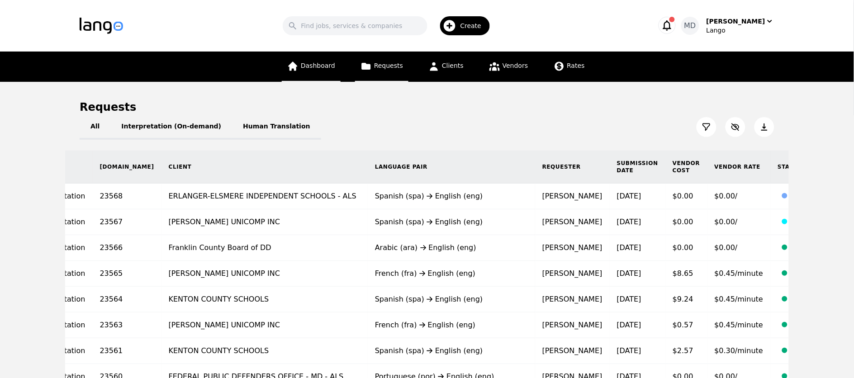 This screenshot has width=854, height=378. What do you see at coordinates (686, 299) in the screenshot?
I see `td: $9.24` at bounding box center [686, 299].